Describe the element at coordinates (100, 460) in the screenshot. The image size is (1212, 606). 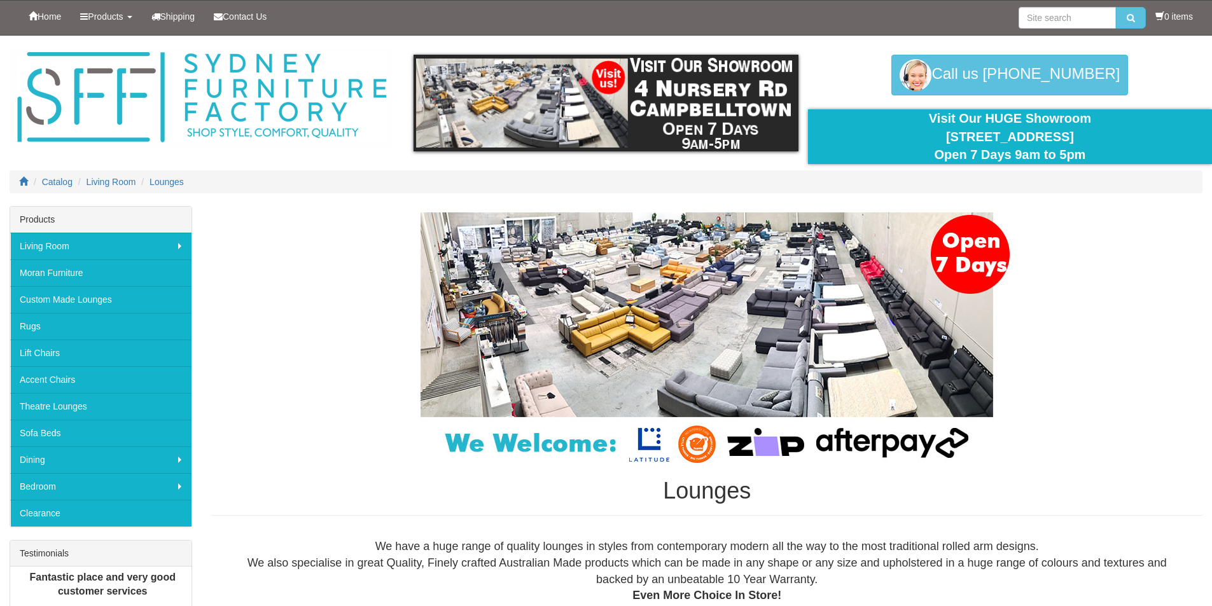
I see `a: Dining` at that location.